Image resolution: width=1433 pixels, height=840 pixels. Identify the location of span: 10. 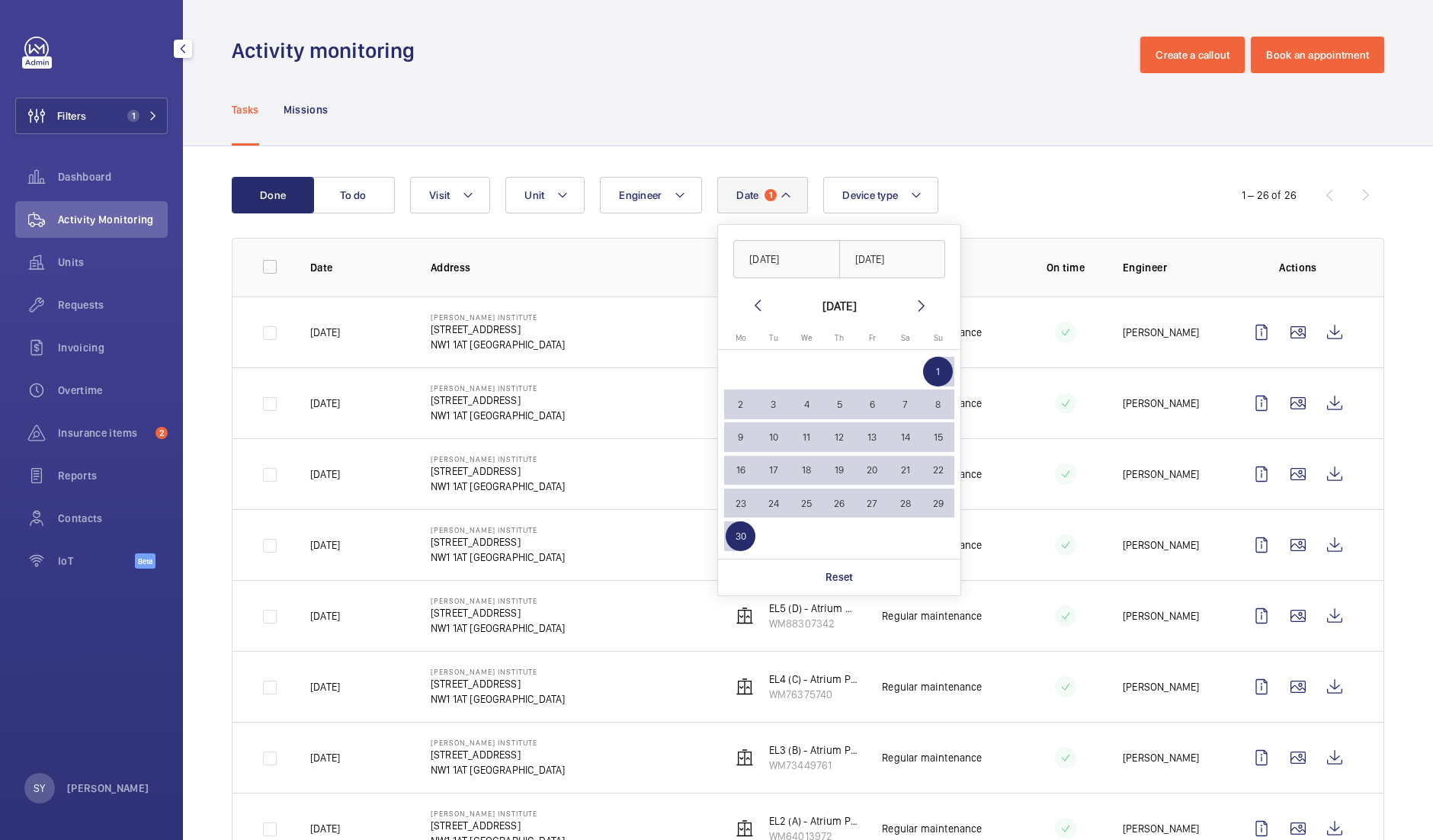
(774, 437).